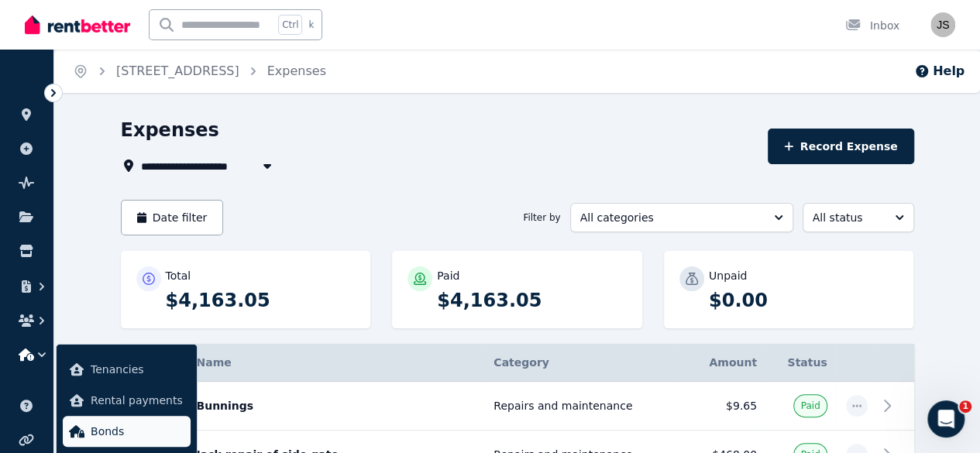  What do you see at coordinates (335, 406) in the screenshot?
I see `p: Bunnings` at bounding box center [335, 406].